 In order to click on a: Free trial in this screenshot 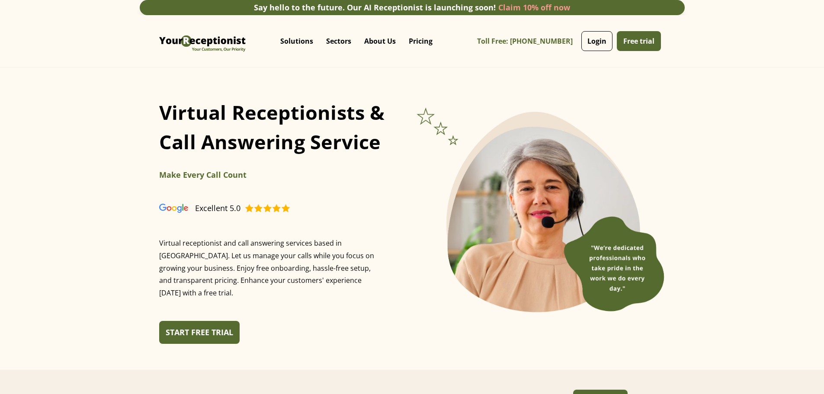, I will do `click(639, 41)`.